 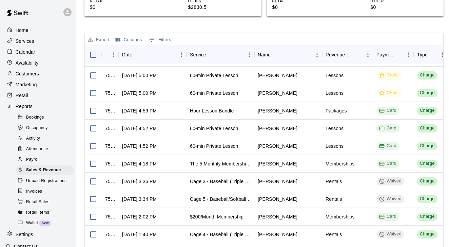 What do you see at coordinates (139, 75) in the screenshot?
I see `div: Aug 14, 2025 at 5:00 PM` at bounding box center [139, 75].